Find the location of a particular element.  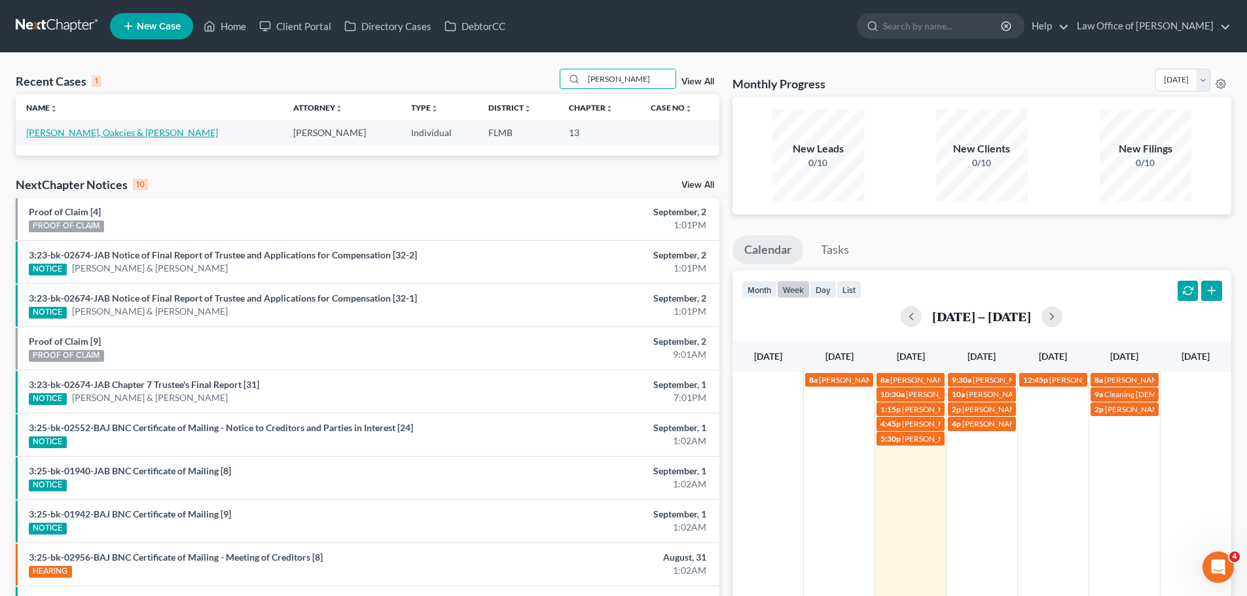

td: Individual is located at coordinates (439, 132).